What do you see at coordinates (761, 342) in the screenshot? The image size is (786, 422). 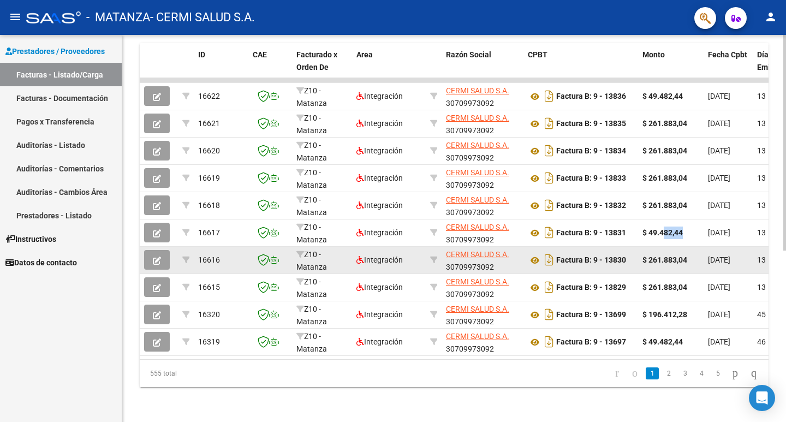 I see `span: 46` at bounding box center [761, 342].